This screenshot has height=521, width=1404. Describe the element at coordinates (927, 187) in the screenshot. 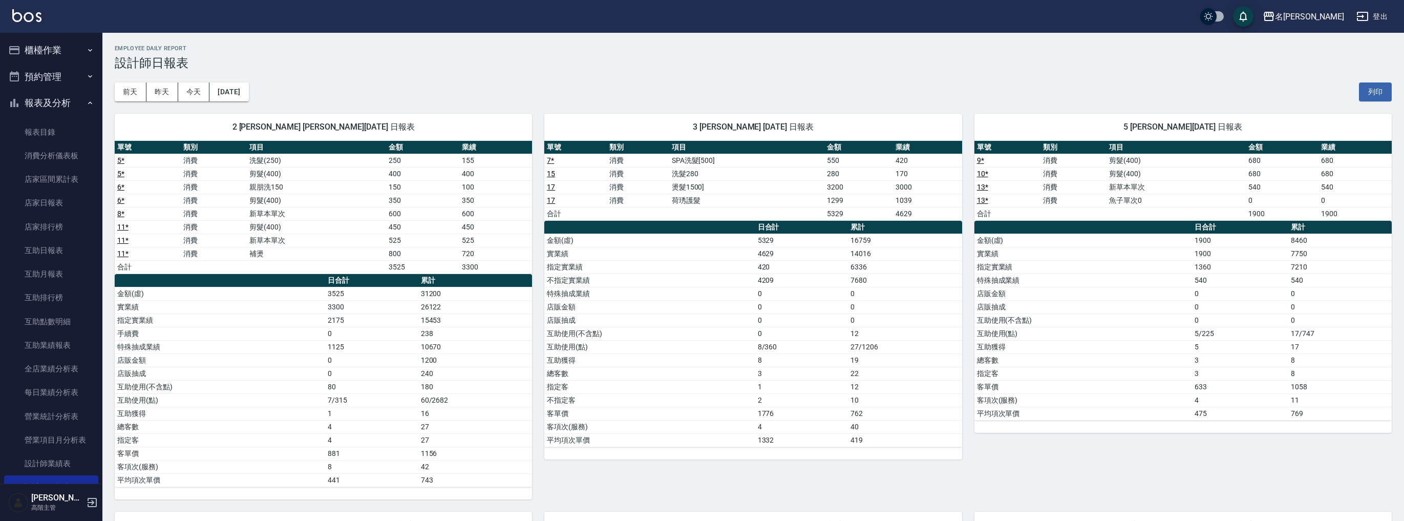

I see `td: 3000` at that location.